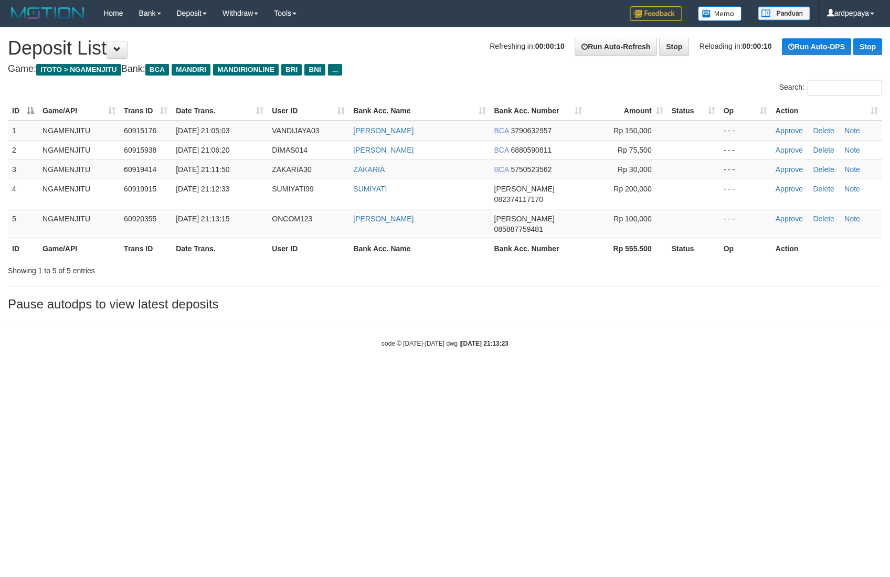 Image resolution: width=890 pixels, height=577 pixels. I want to click on span: ZAKARIA30, so click(291, 169).